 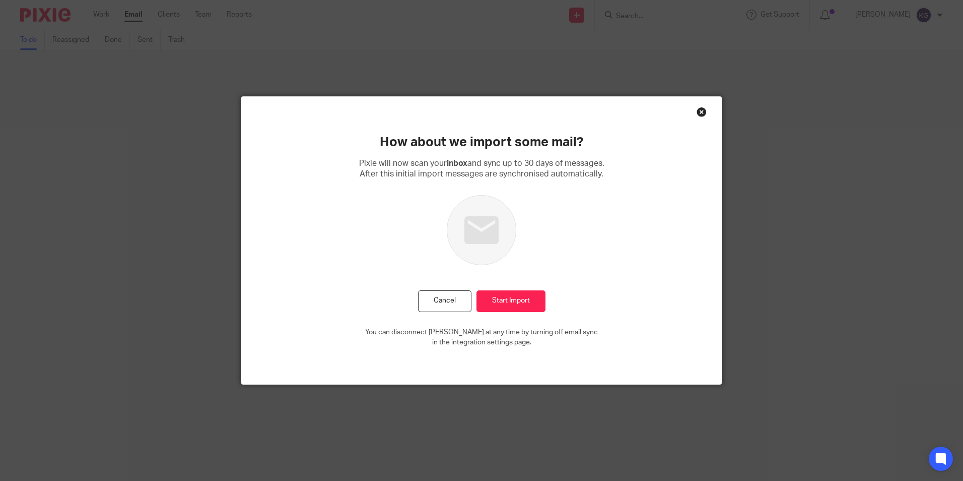 I want to click on b: inbox, so click(x=457, y=163).